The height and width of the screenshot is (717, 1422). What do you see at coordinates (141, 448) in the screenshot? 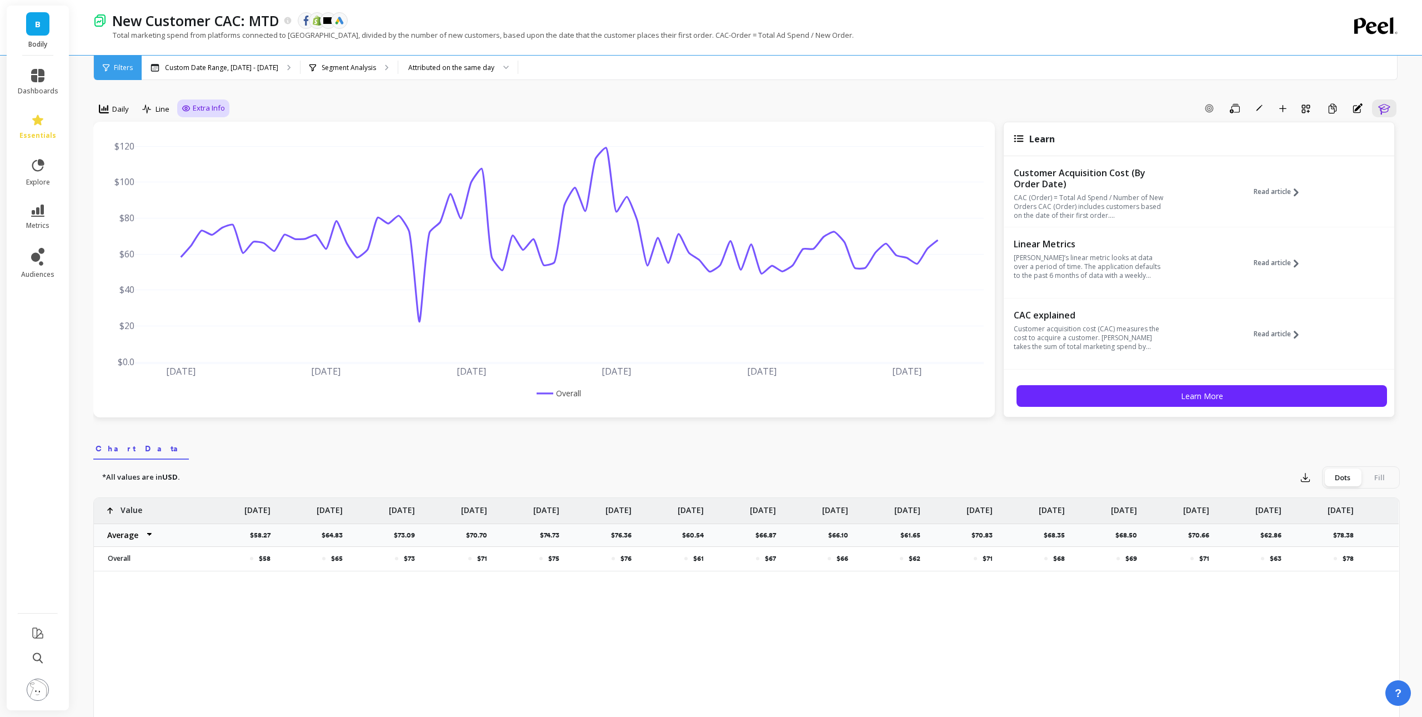
I see `span: Chart Data` at bounding box center [141, 448].